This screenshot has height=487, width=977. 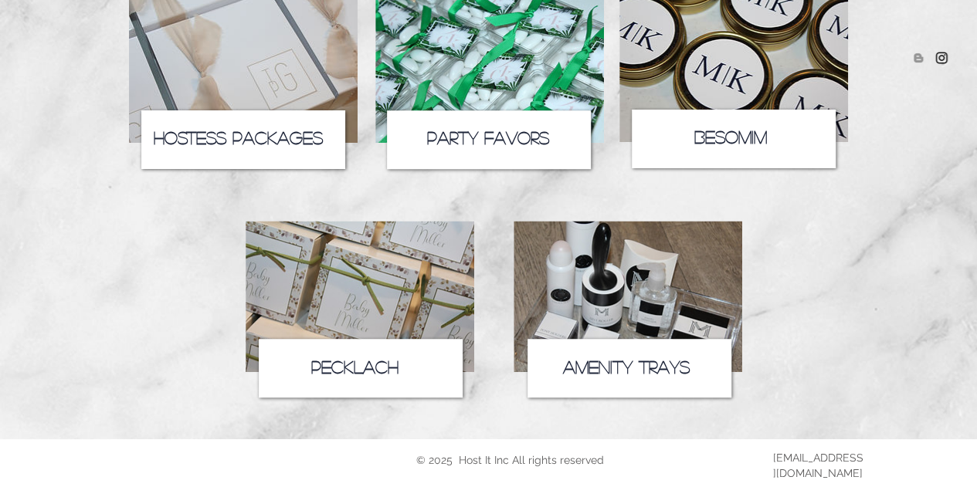 What do you see at coordinates (238, 137) in the screenshot?
I see `span: Hostess Packages` at bounding box center [238, 137].